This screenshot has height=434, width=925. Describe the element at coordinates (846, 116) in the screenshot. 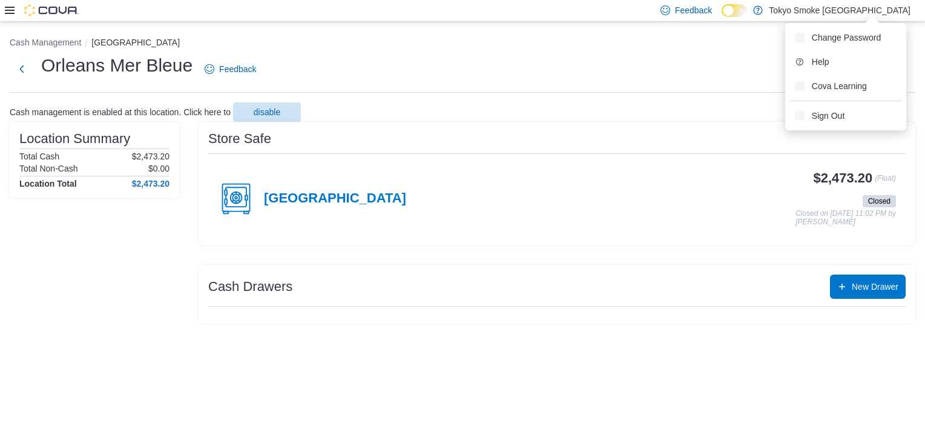

I see `button: Sign Out` at that location.